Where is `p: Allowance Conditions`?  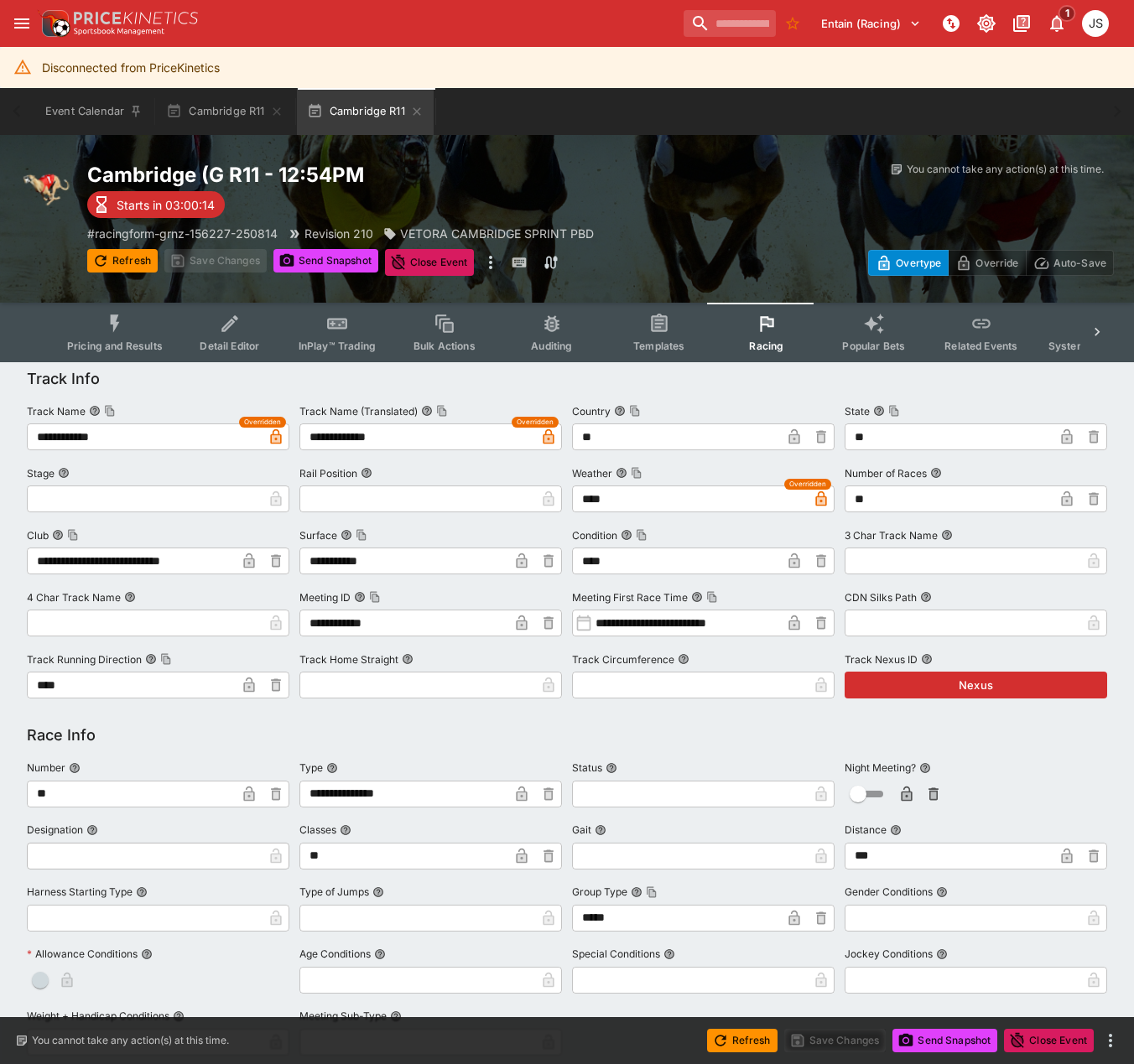
p: Allowance Conditions is located at coordinates (83, 953).